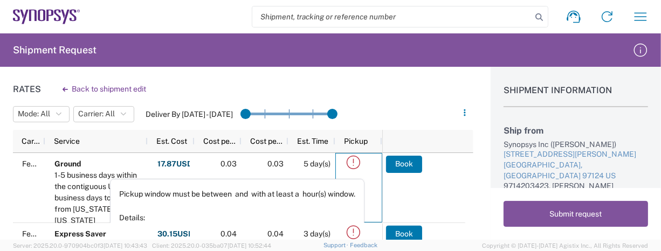 The width and height of the screenshot is (661, 251). I want to click on button: Back to shipment edit, so click(104, 89).